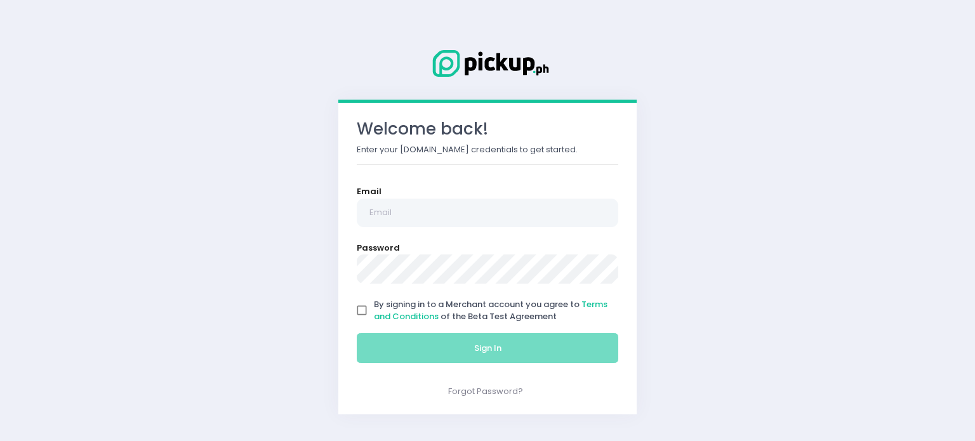 This screenshot has width=975, height=441. What do you see at coordinates (487, 129) in the screenshot?
I see `h3: Welcome back!` at bounding box center [487, 129].